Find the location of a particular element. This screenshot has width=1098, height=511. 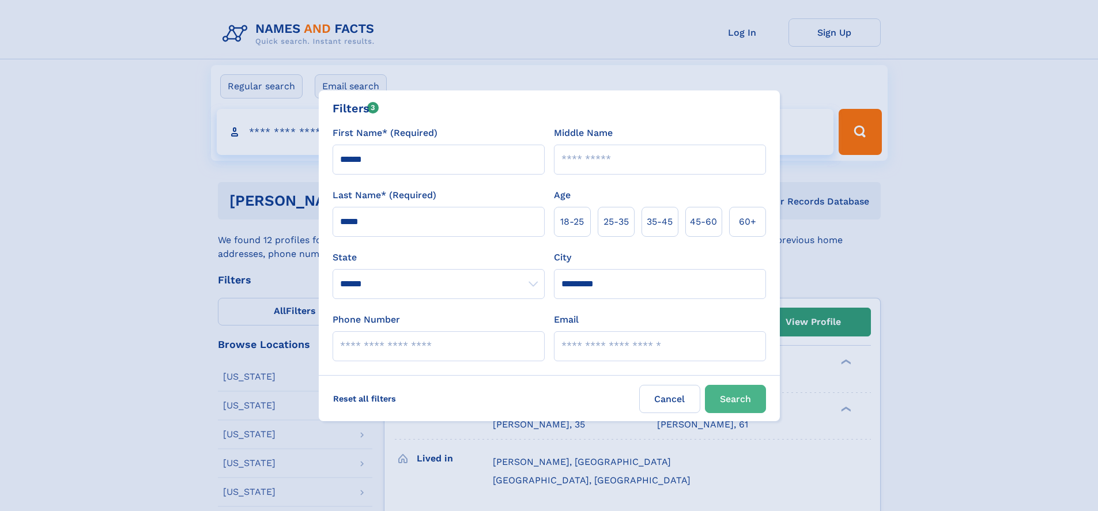

label: Age is located at coordinates (562, 195).